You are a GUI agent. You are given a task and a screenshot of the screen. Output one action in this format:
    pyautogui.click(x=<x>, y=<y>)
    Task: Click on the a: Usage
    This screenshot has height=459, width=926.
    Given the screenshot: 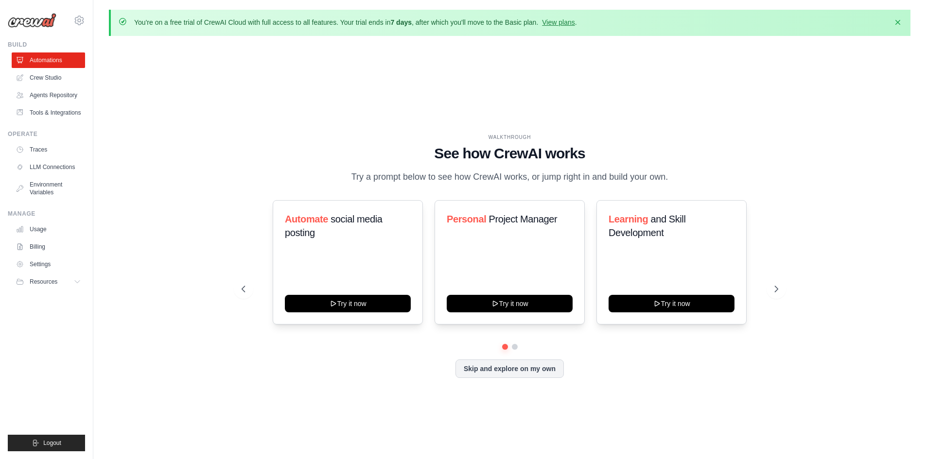 What is the action you would take?
    pyautogui.click(x=48, y=229)
    